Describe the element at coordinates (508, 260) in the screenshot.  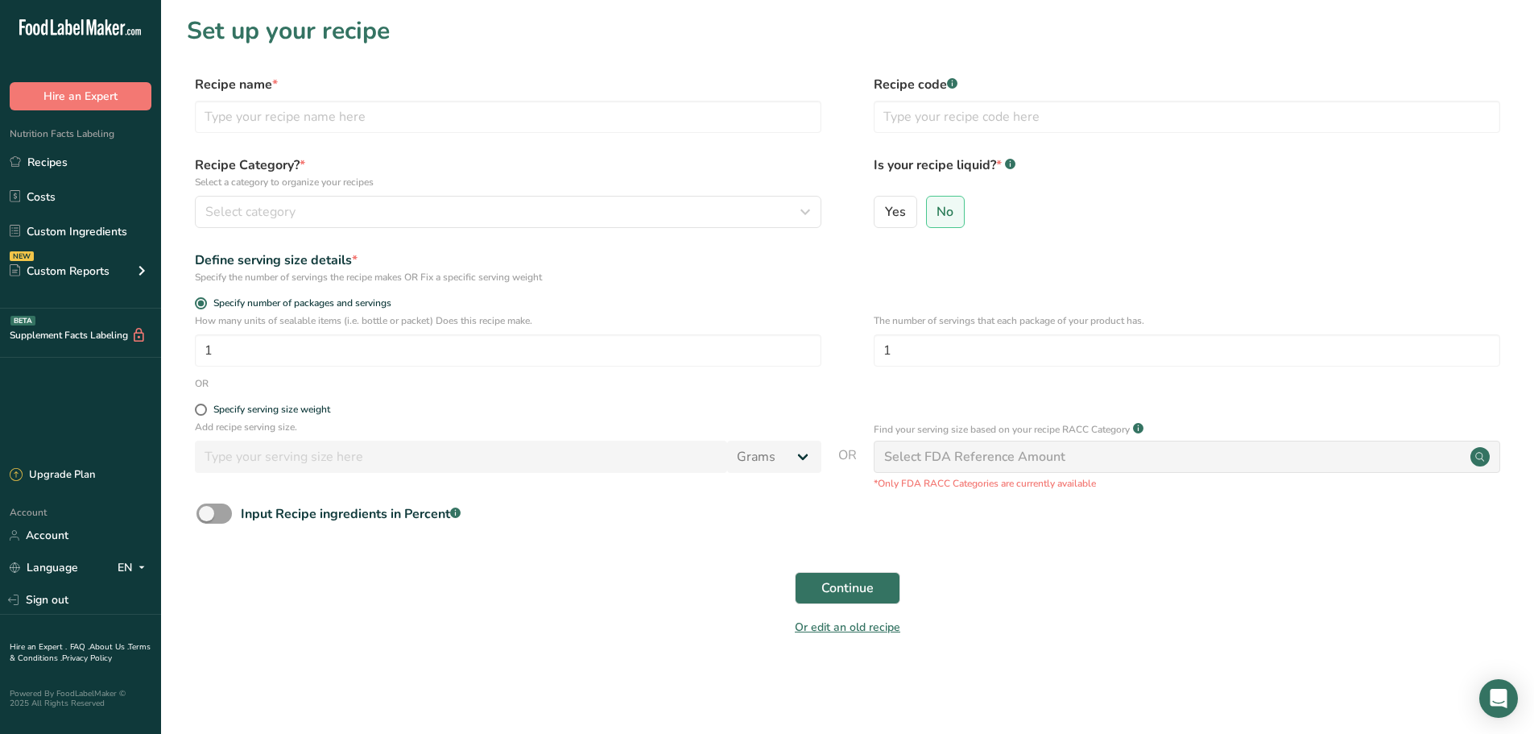
I see `div: Define serving size details` at that location.